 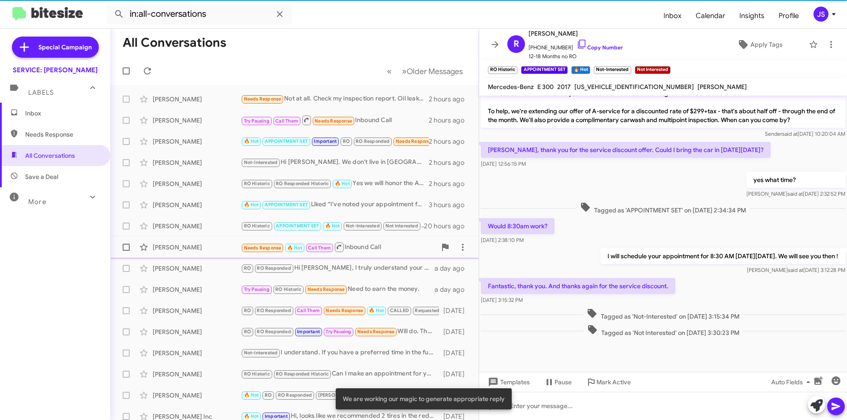 What do you see at coordinates (448, 226) in the screenshot?
I see `div: 20 hours ago` at bounding box center [448, 226].